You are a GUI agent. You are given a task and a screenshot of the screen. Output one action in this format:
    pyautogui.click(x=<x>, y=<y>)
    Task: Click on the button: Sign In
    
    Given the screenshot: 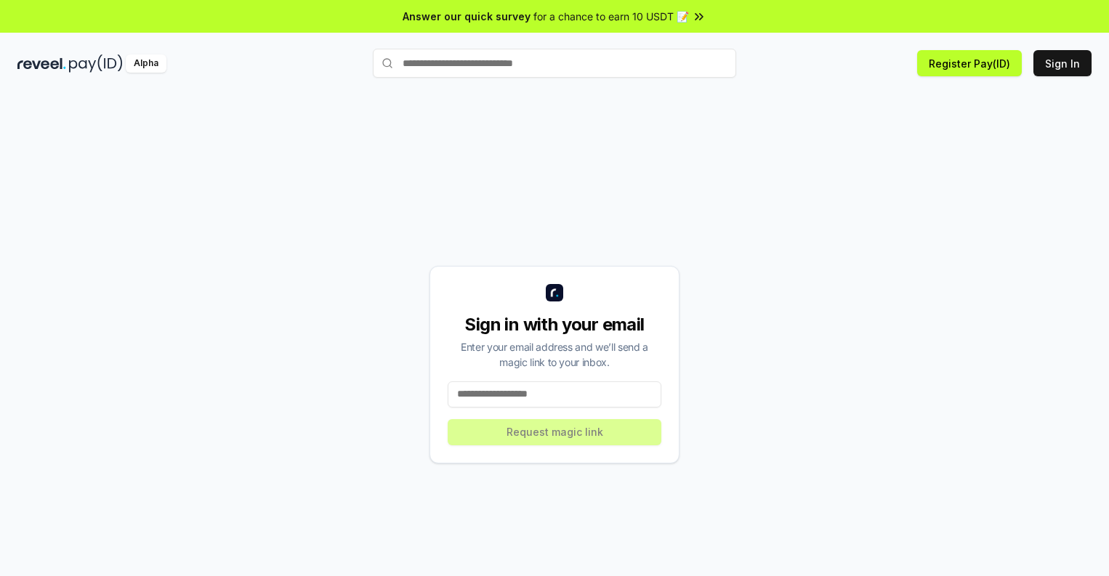 What is the action you would take?
    pyautogui.click(x=1063, y=63)
    